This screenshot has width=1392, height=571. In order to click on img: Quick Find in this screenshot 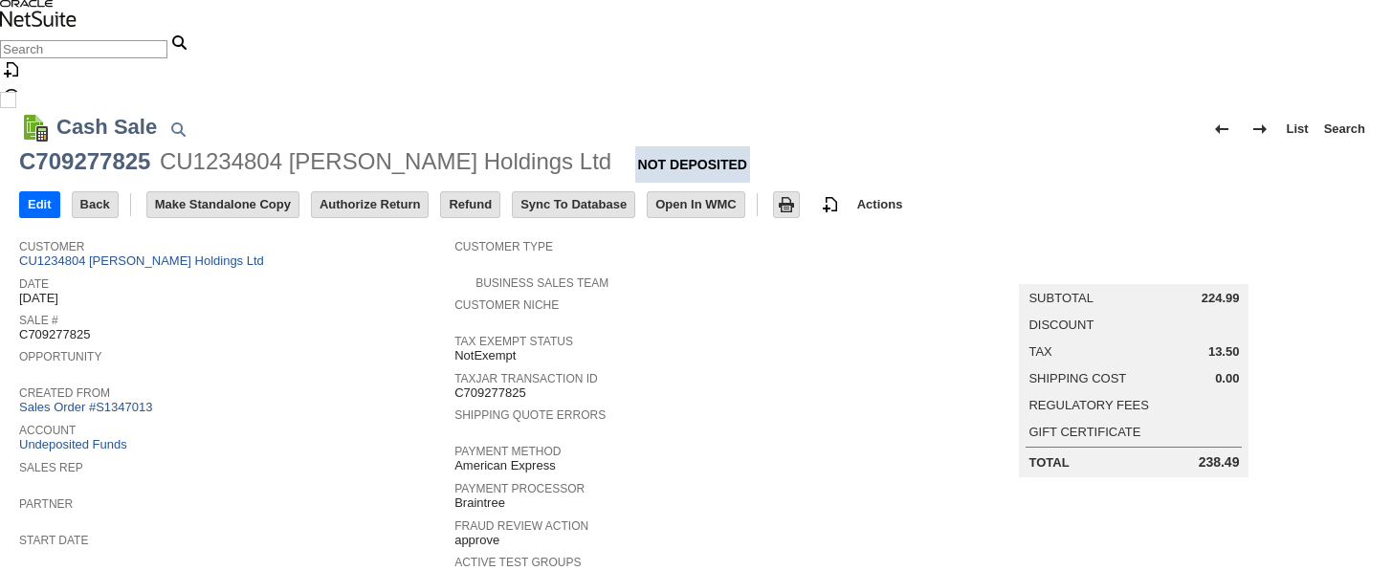, I will do `click(178, 129)`.